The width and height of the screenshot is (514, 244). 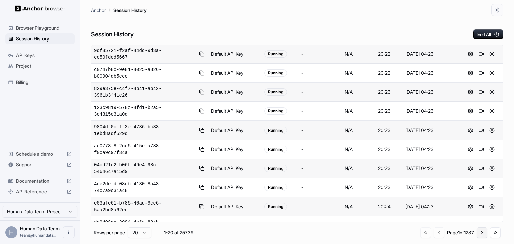 What do you see at coordinates (145, 207) in the screenshot?
I see `span: e03afe61-b786-40ad-9cc6-5aa2bd8a62ec` at bounding box center [145, 207].